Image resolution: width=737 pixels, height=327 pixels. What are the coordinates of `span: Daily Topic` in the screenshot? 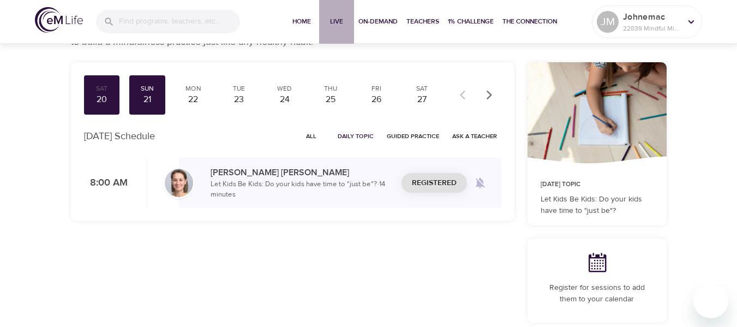 It's located at (356, 136).